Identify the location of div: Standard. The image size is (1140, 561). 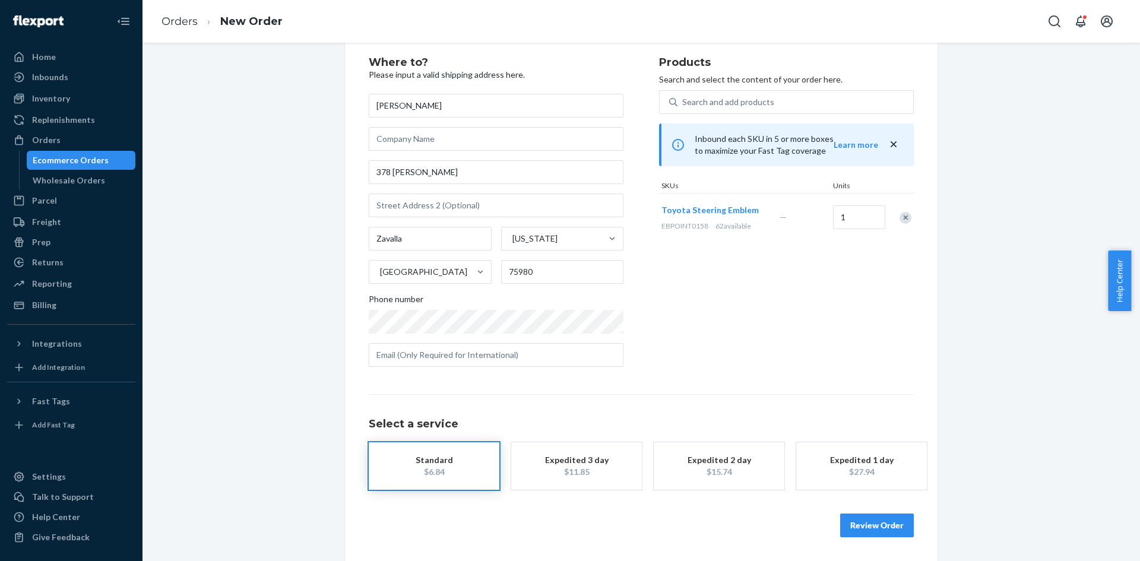
(434, 460).